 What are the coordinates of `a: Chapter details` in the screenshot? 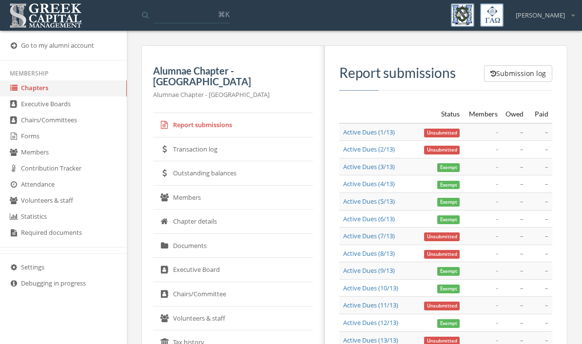 It's located at (233, 222).